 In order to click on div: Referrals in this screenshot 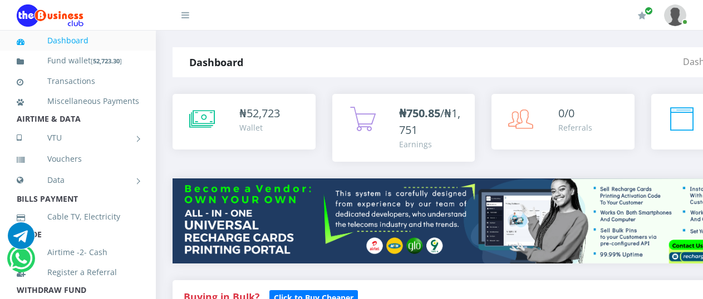, I will do `click(575, 127)`.